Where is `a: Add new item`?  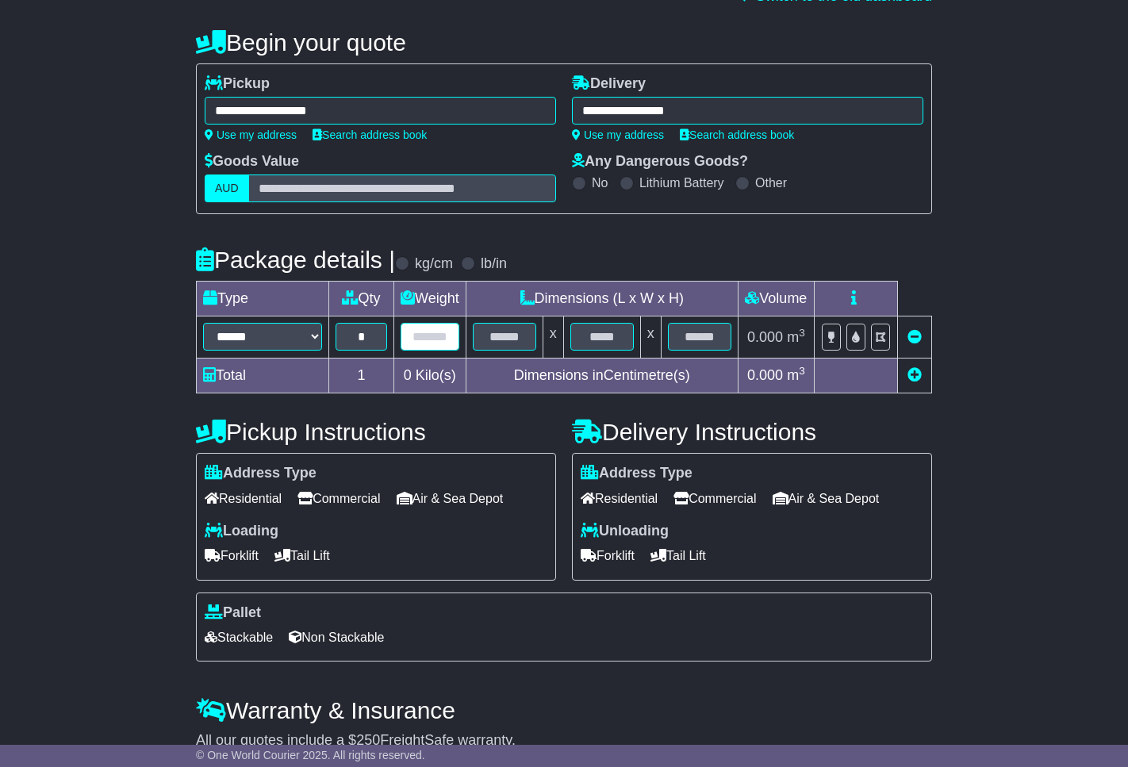
a: Add new item is located at coordinates (914, 375).